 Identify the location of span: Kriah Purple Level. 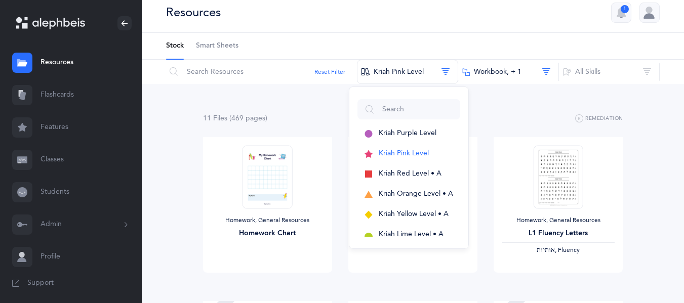
(407, 133).